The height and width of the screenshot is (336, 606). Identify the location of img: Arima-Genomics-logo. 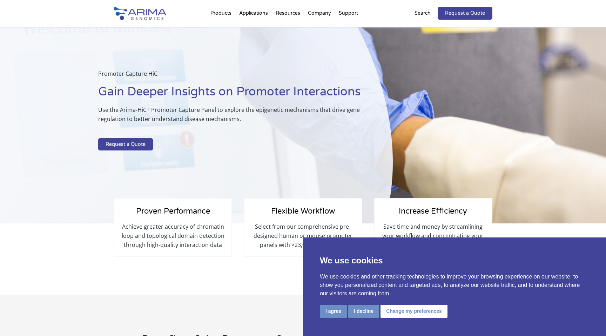
(140, 13).